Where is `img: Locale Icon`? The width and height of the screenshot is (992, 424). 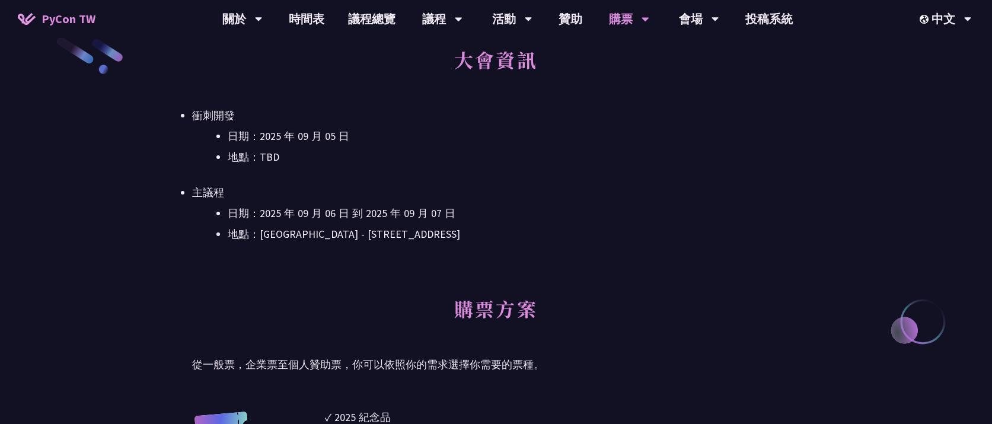
img: Locale Icon is located at coordinates (925, 19).